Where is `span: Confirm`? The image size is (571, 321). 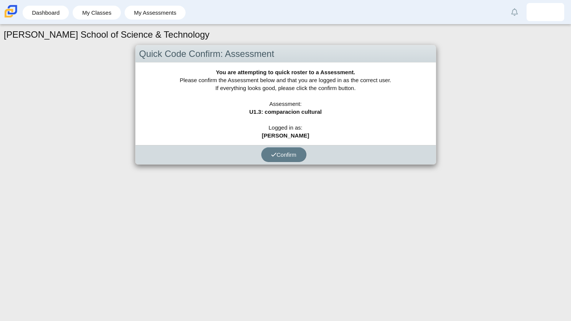
span: Confirm is located at coordinates (284, 154).